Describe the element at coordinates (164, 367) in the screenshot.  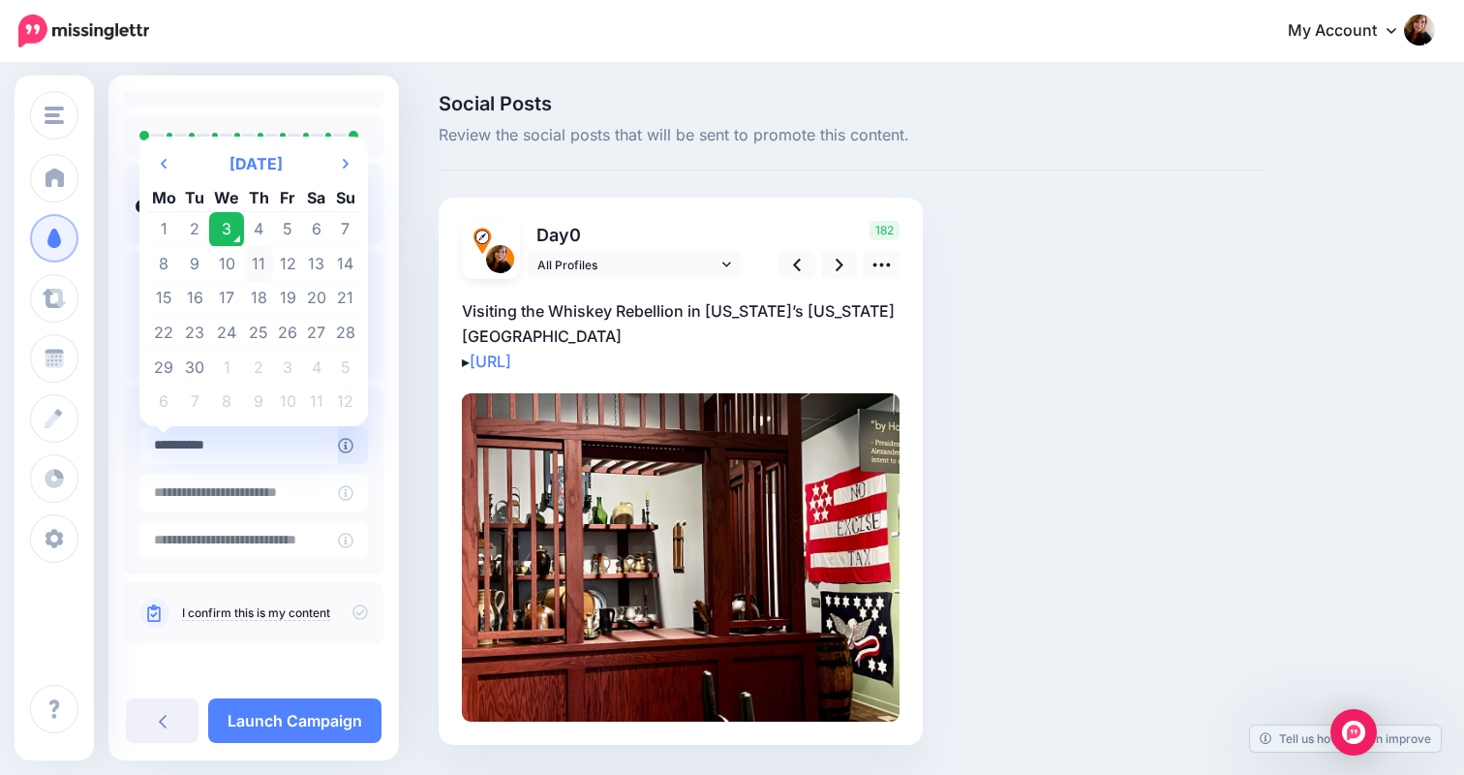
I see `td: 29` at that location.